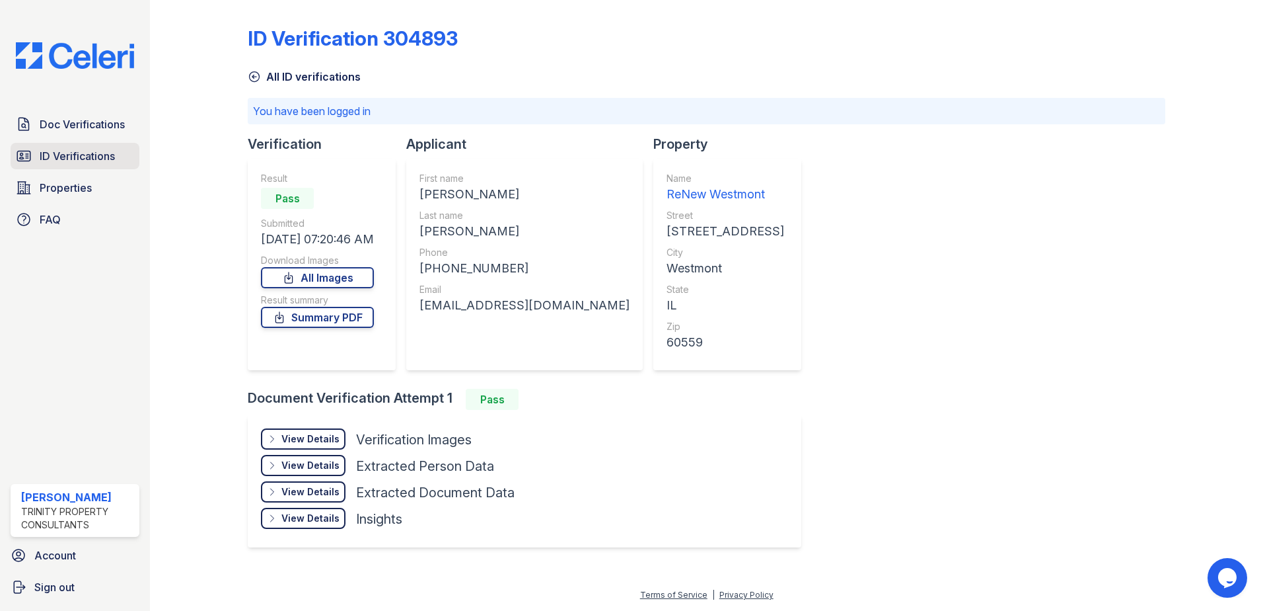 The image size is (1263, 611). Describe the element at coordinates (317, 317) in the screenshot. I see `a: Summary PDF` at that location.